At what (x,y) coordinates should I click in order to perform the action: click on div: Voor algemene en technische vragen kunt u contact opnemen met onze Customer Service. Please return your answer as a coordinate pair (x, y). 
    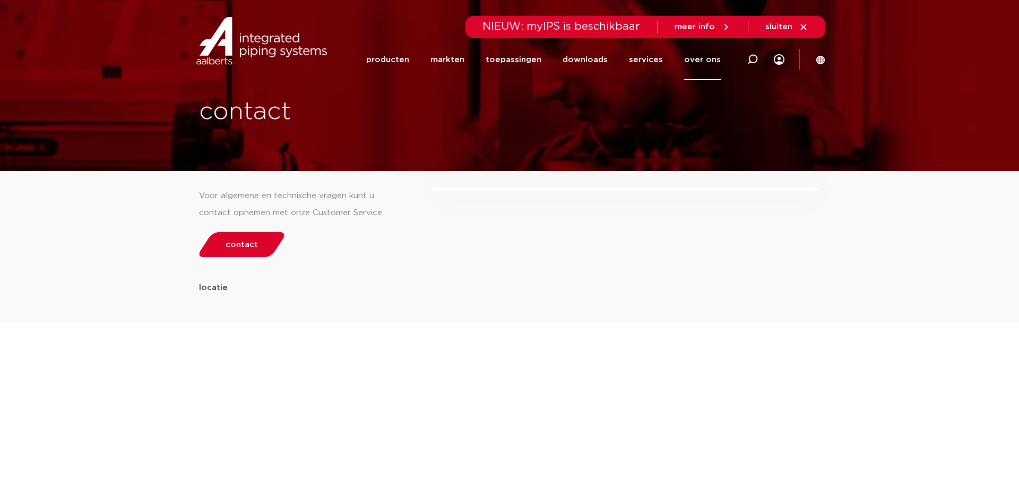
    Looking at the image, I should click on (299, 204).